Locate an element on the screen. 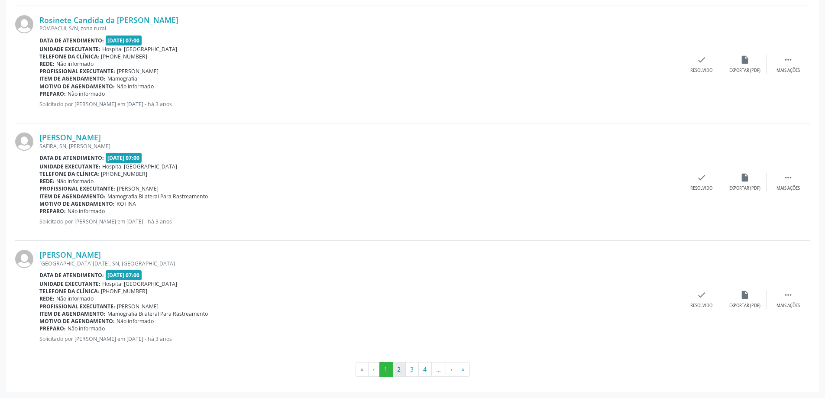 This screenshot has height=398, width=825. ul: Pagination is located at coordinates (413, 370).